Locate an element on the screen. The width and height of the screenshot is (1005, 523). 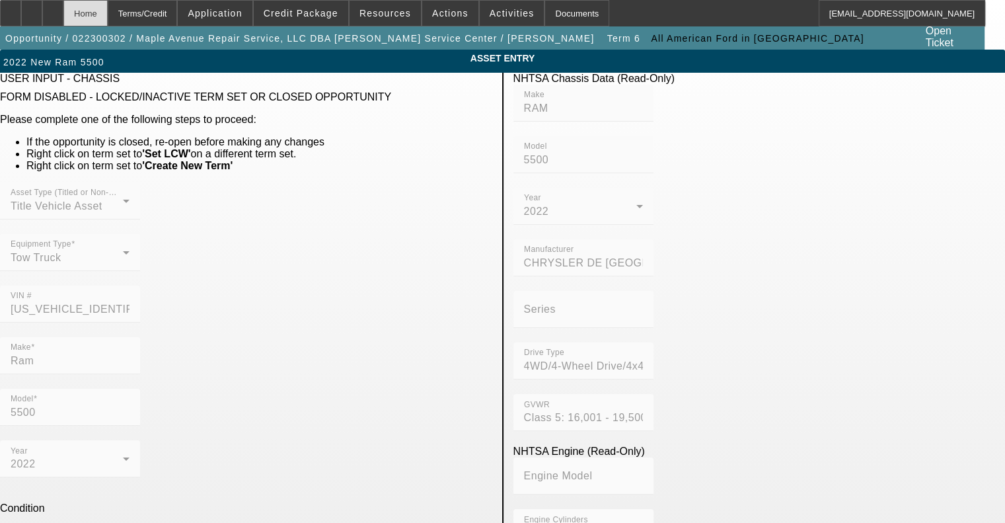
b: 'Create New Term' is located at coordinates (187, 165).